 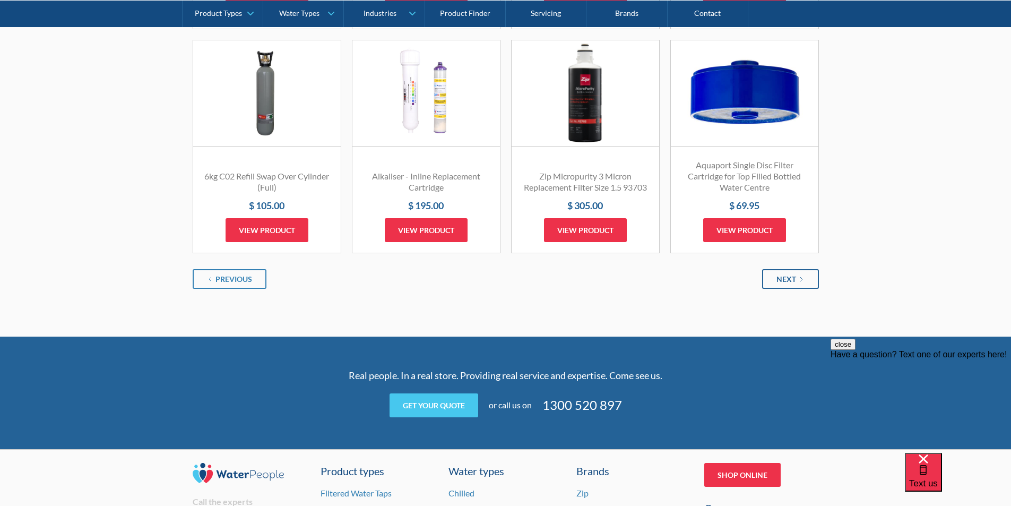 What do you see at coordinates (267, 182) in the screenshot?
I see `h3: 6kg C02 Refill Swap Over Cylinder (Full)` at bounding box center [267, 182].